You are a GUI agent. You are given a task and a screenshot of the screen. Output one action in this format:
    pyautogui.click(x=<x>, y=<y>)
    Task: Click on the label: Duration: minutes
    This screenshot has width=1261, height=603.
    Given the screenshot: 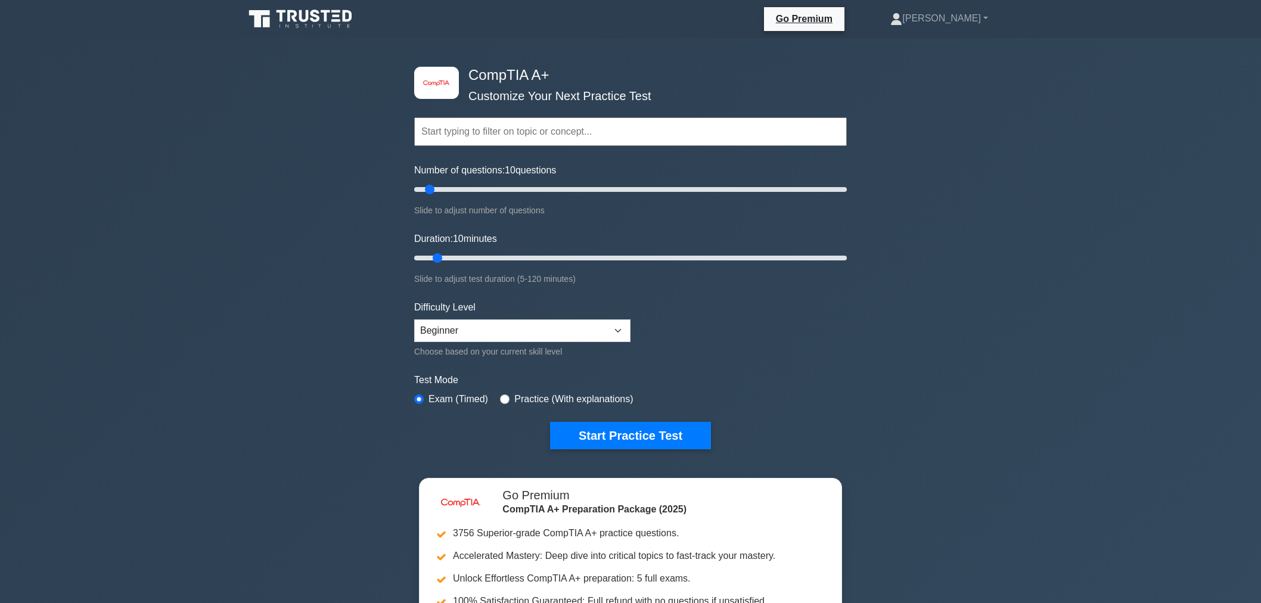 What is the action you would take?
    pyautogui.click(x=455, y=239)
    